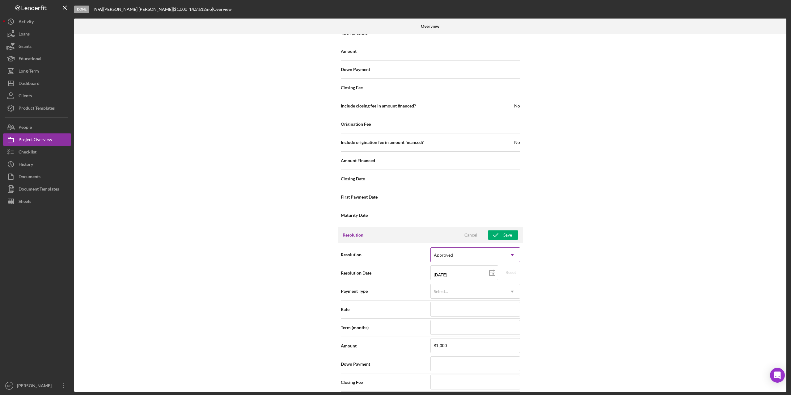 This screenshot has height=395, width=791. I want to click on a: Sheets, so click(37, 201).